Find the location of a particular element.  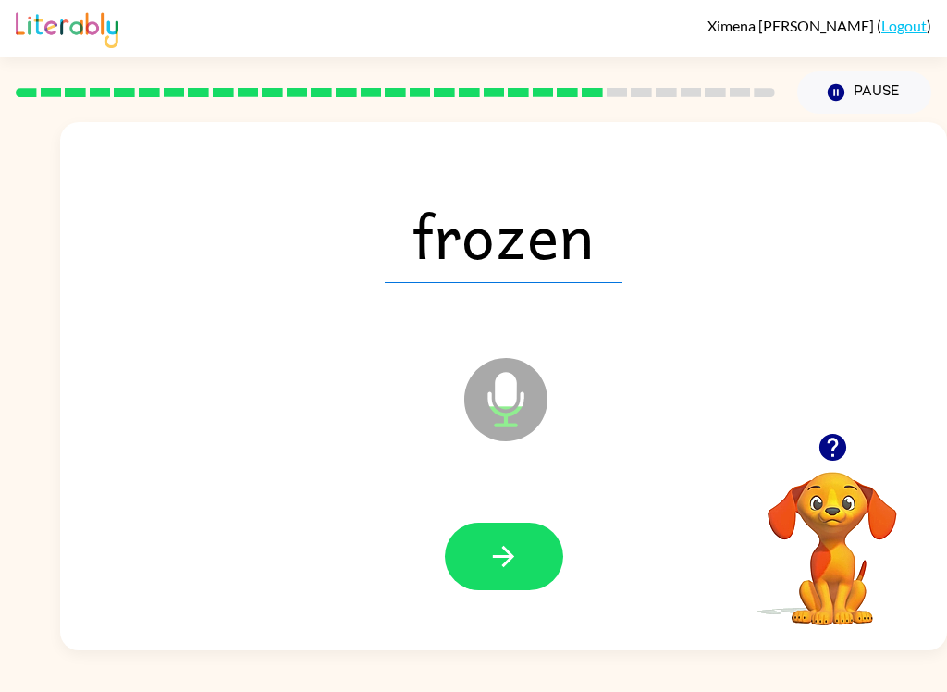

img: Literably is located at coordinates (67, 28).